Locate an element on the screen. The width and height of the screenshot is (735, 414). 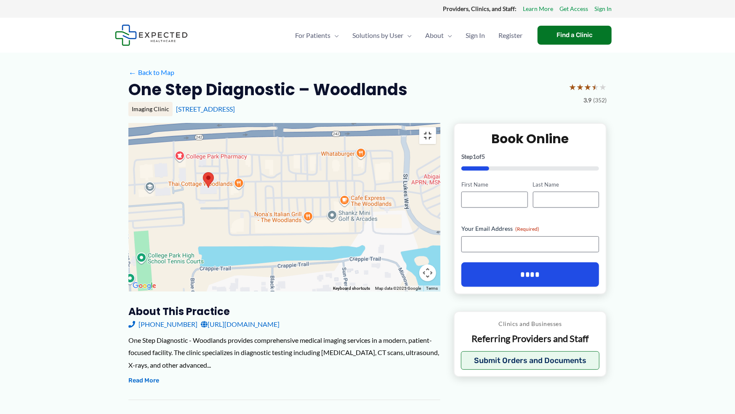
a: Solutions by UserMenu Toggle is located at coordinates (382, 35).